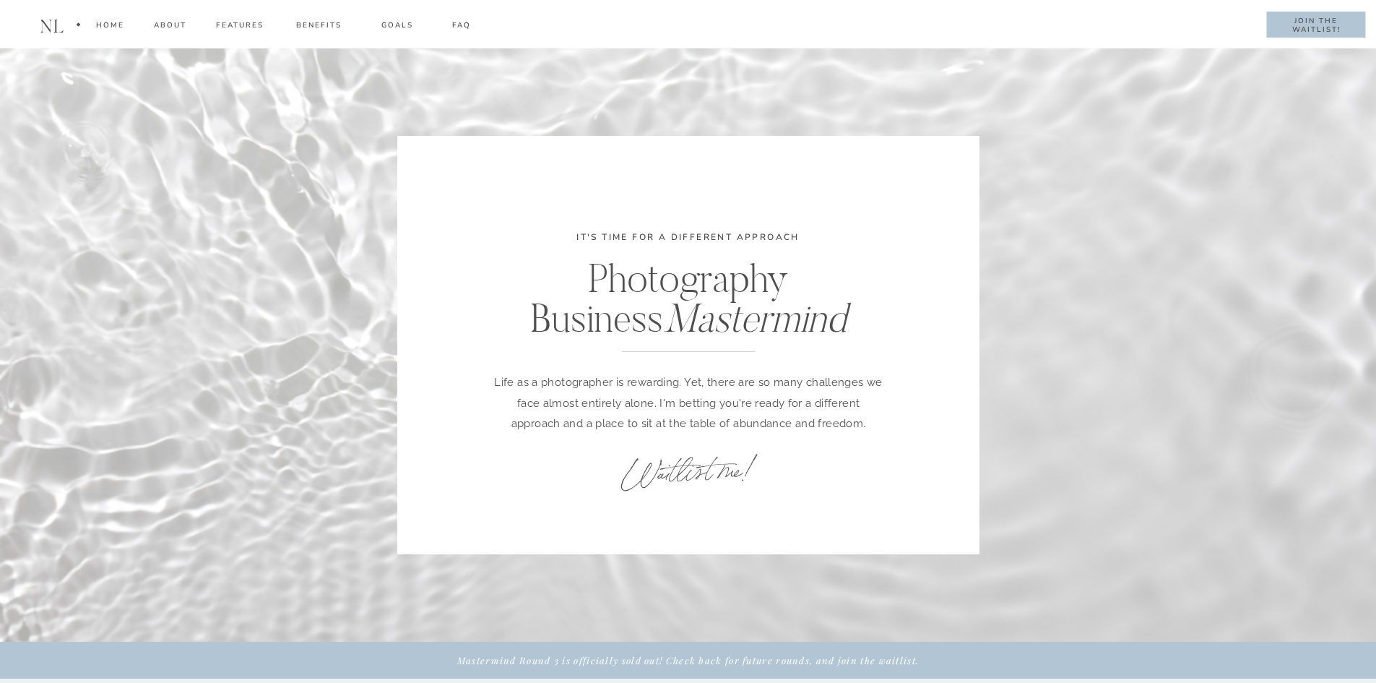 Image resolution: width=1376 pixels, height=683 pixels. I want to click on div: FAQ, so click(462, 27).